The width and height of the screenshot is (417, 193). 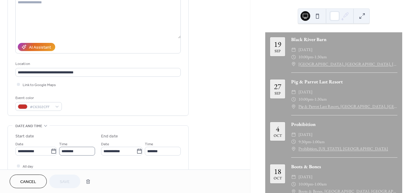 I want to click on div: AI Assistant, so click(x=40, y=47).